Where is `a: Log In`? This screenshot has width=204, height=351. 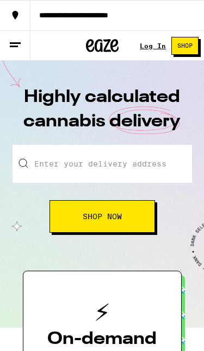 a: Log In is located at coordinates (152, 46).